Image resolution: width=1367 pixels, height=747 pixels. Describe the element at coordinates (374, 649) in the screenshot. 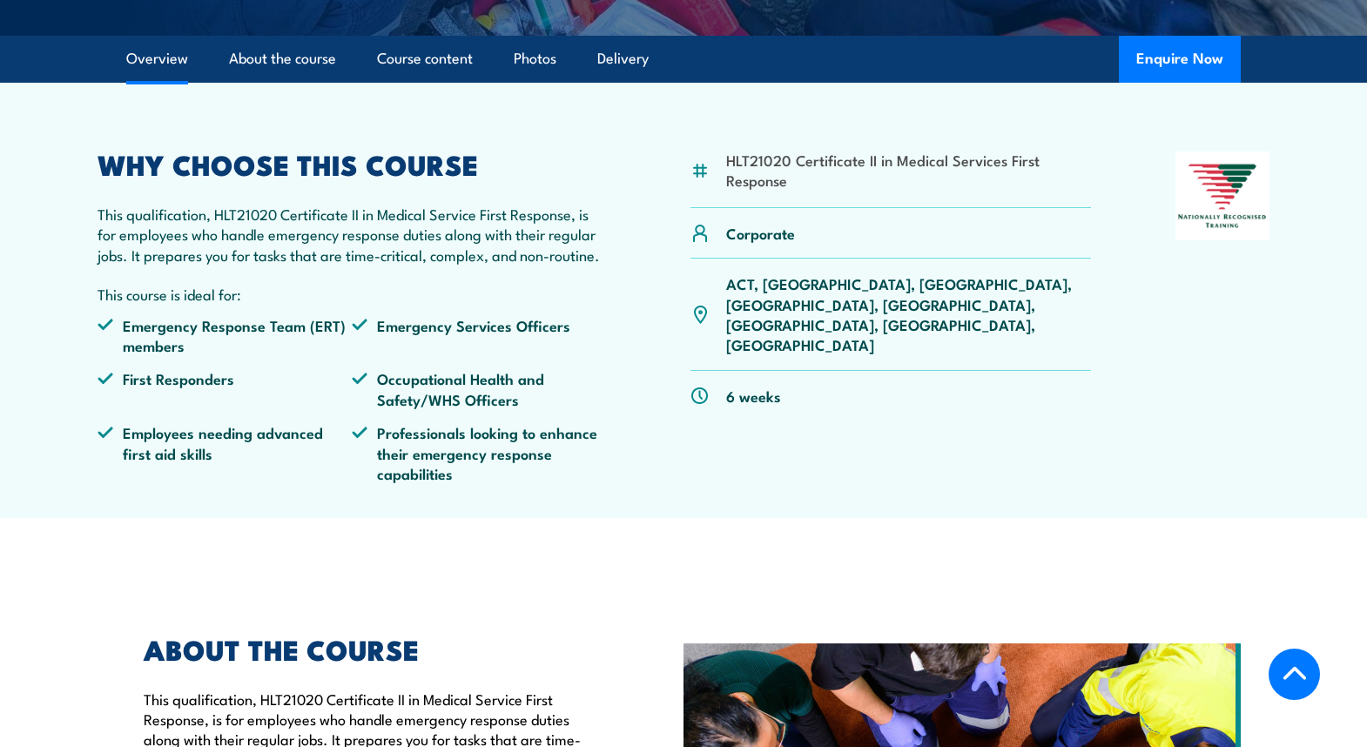

I see `h2: ABOUT THE COURSE` at that location.